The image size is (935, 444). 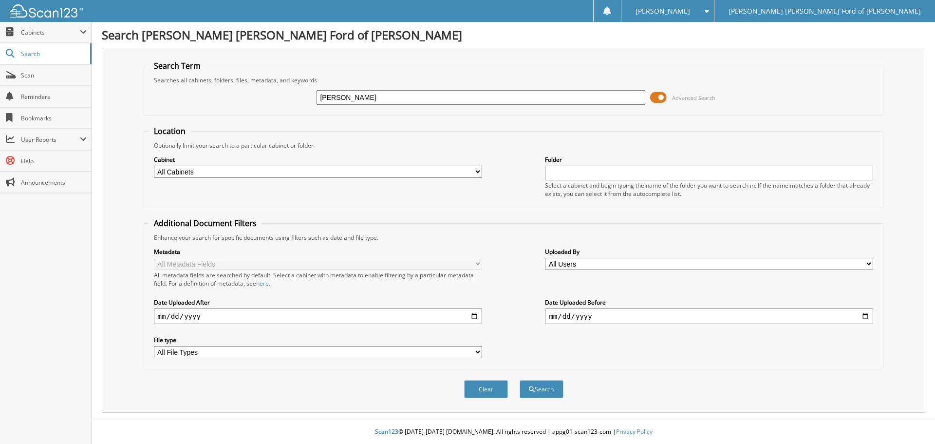 I want to click on span: Bookmarks, so click(x=54, y=118).